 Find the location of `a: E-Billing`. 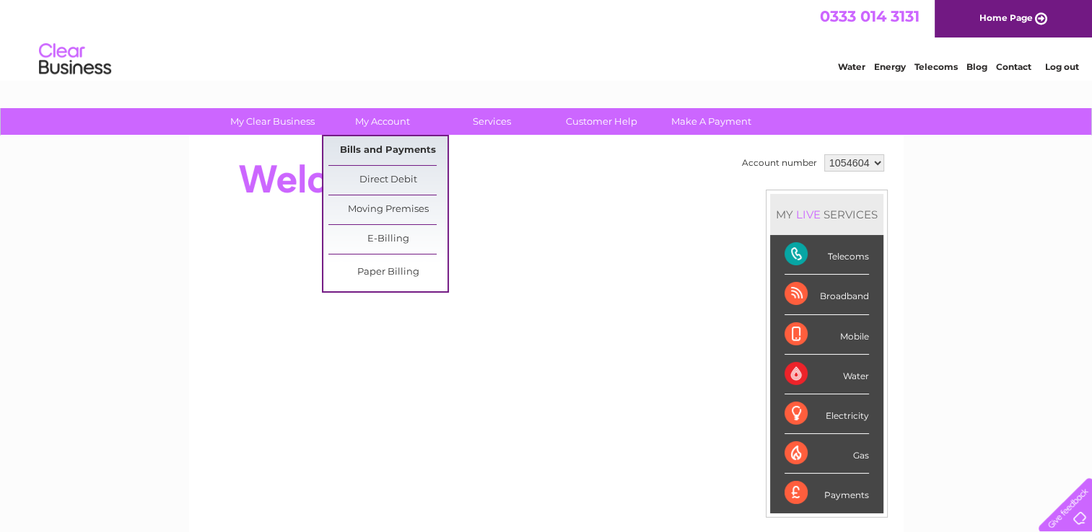

a: E-Billing is located at coordinates (387, 240).